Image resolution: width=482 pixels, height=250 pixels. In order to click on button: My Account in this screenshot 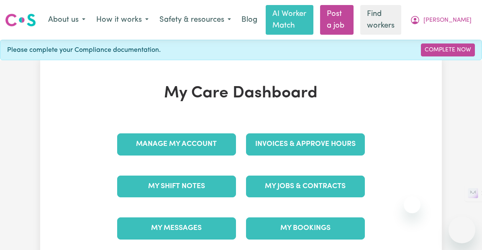, I will do `click(440, 20)`.